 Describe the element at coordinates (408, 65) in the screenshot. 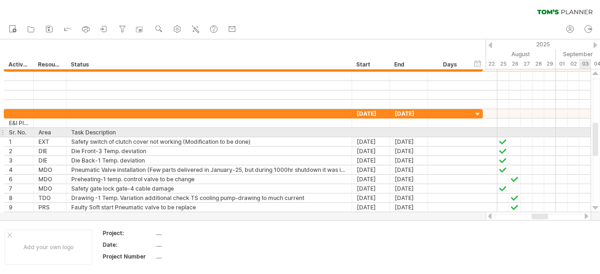

I see `div: End` at that location.